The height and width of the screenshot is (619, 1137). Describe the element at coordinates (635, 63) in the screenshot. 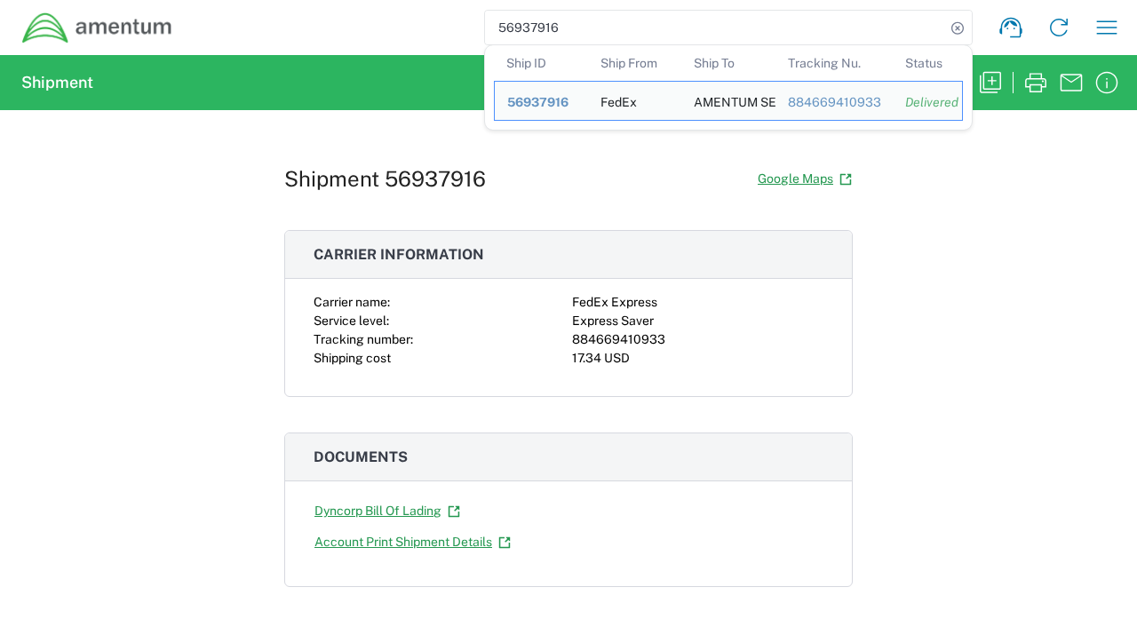

I see `th: Ship From` at that location.